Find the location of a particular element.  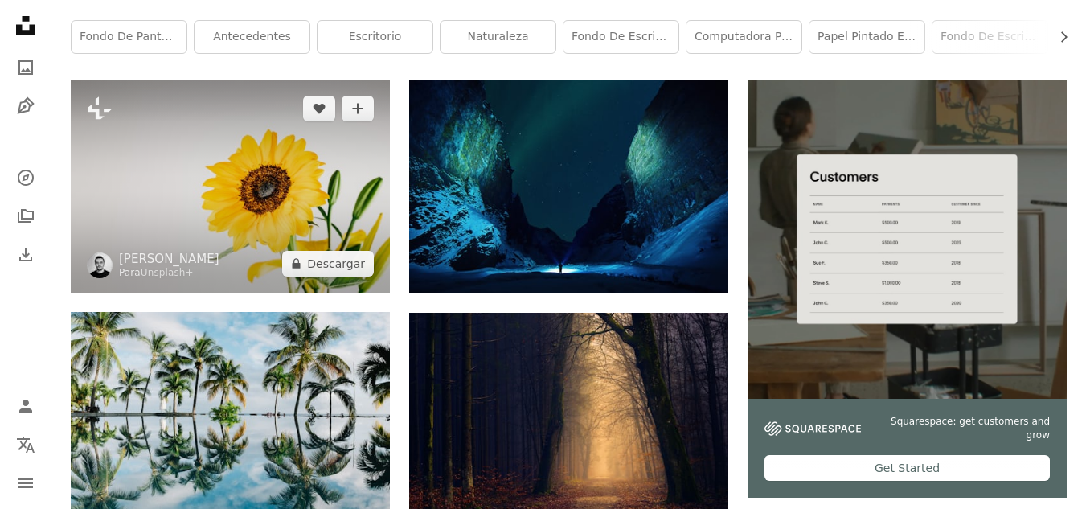

a: luces amarillas entre los árboles is located at coordinates (569, 418).